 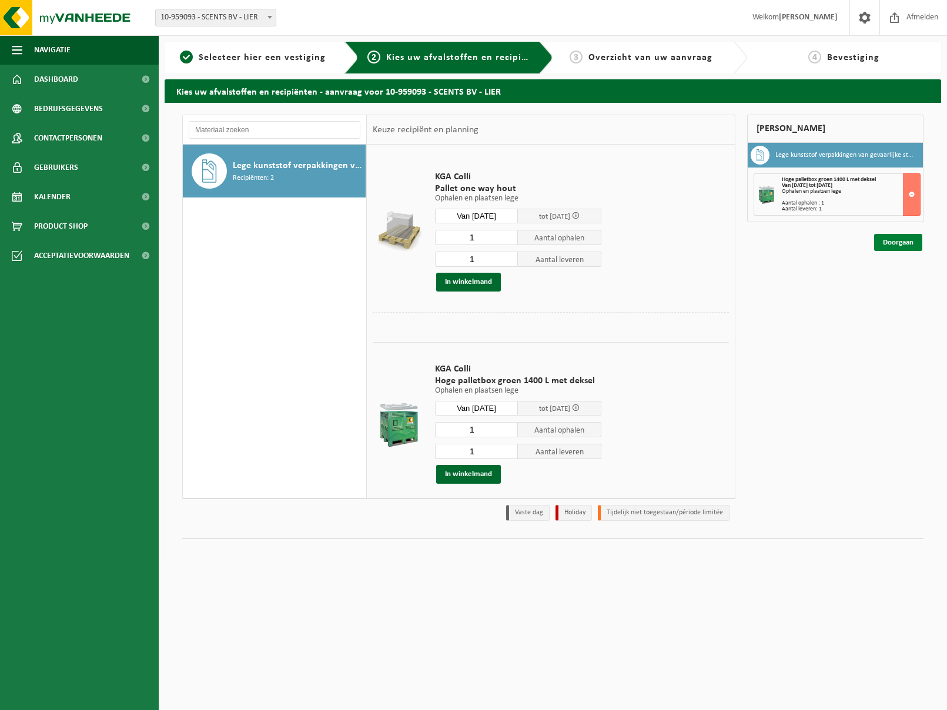 What do you see at coordinates (56, 168) in the screenshot?
I see `span: Gebruikers` at bounding box center [56, 168].